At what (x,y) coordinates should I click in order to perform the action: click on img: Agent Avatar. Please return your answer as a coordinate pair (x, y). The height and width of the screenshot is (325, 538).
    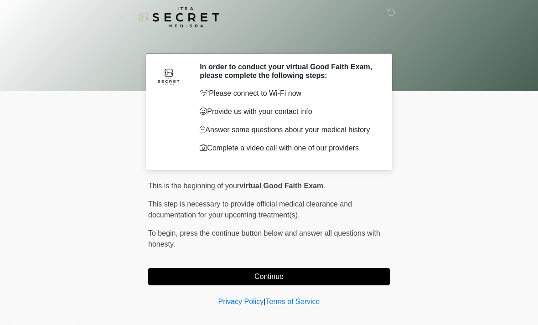
    Looking at the image, I should click on (169, 76).